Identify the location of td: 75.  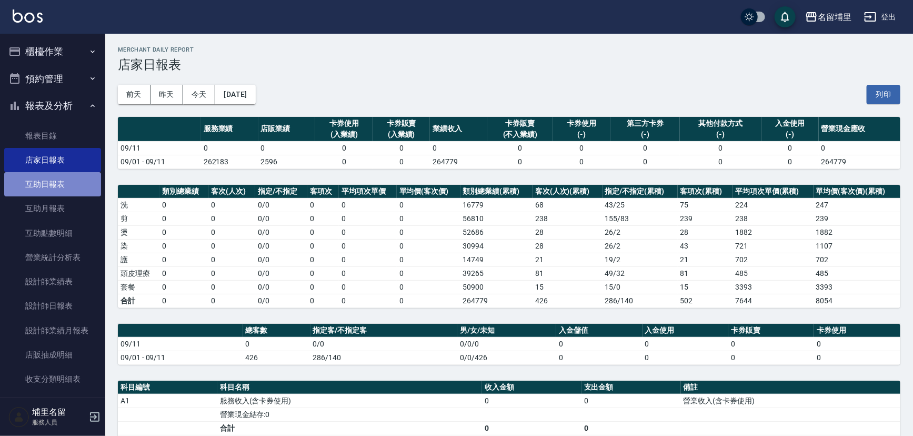
(705, 205).